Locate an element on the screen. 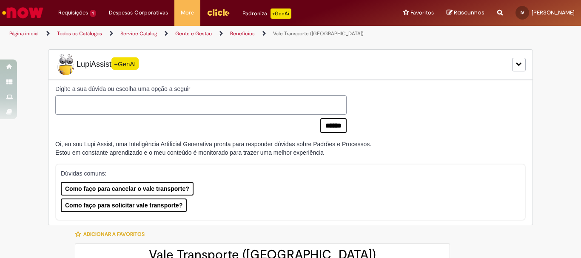 This screenshot has height=258, width=581. span: Adicionar a Favoritos is located at coordinates (114, 234).